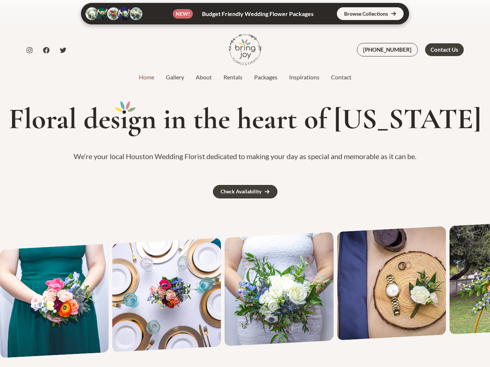  What do you see at coordinates (46, 50) in the screenshot?
I see `a: Facebook` at bounding box center [46, 50].